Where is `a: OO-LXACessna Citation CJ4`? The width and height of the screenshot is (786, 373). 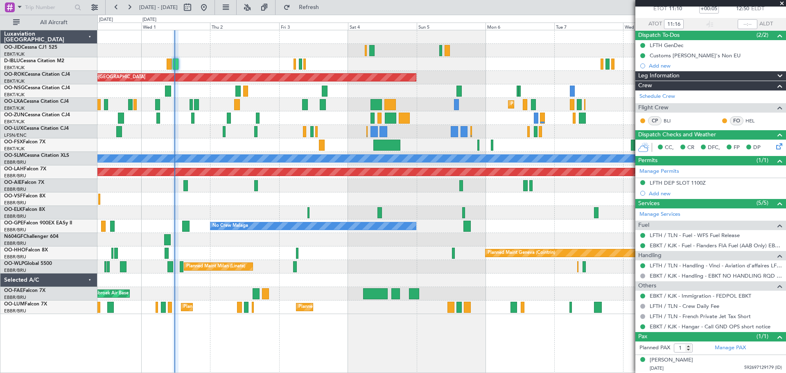
a: OO-LXACessna Citation CJ4 is located at coordinates (36, 101).